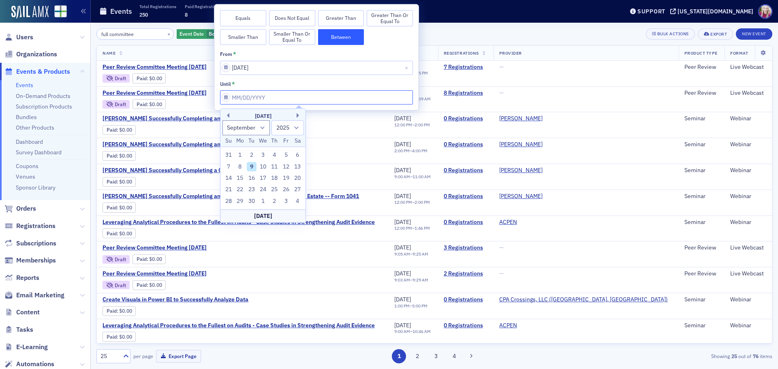 The image size is (778, 369). What do you see at coordinates (196, 171) in the screenshot?
I see `span: Surgent's Successfully Completing a Gift Tax Return -- Form 709` at bounding box center [196, 171].